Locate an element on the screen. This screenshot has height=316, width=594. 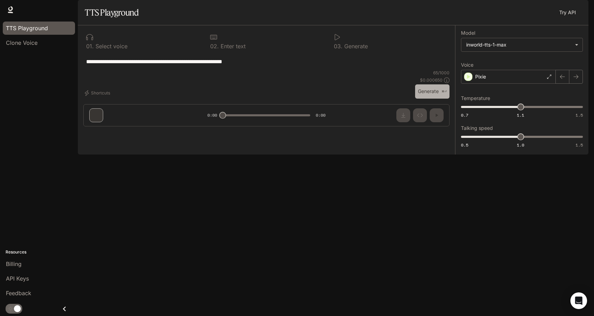
h1: TTS Playground is located at coordinates (112, 13).